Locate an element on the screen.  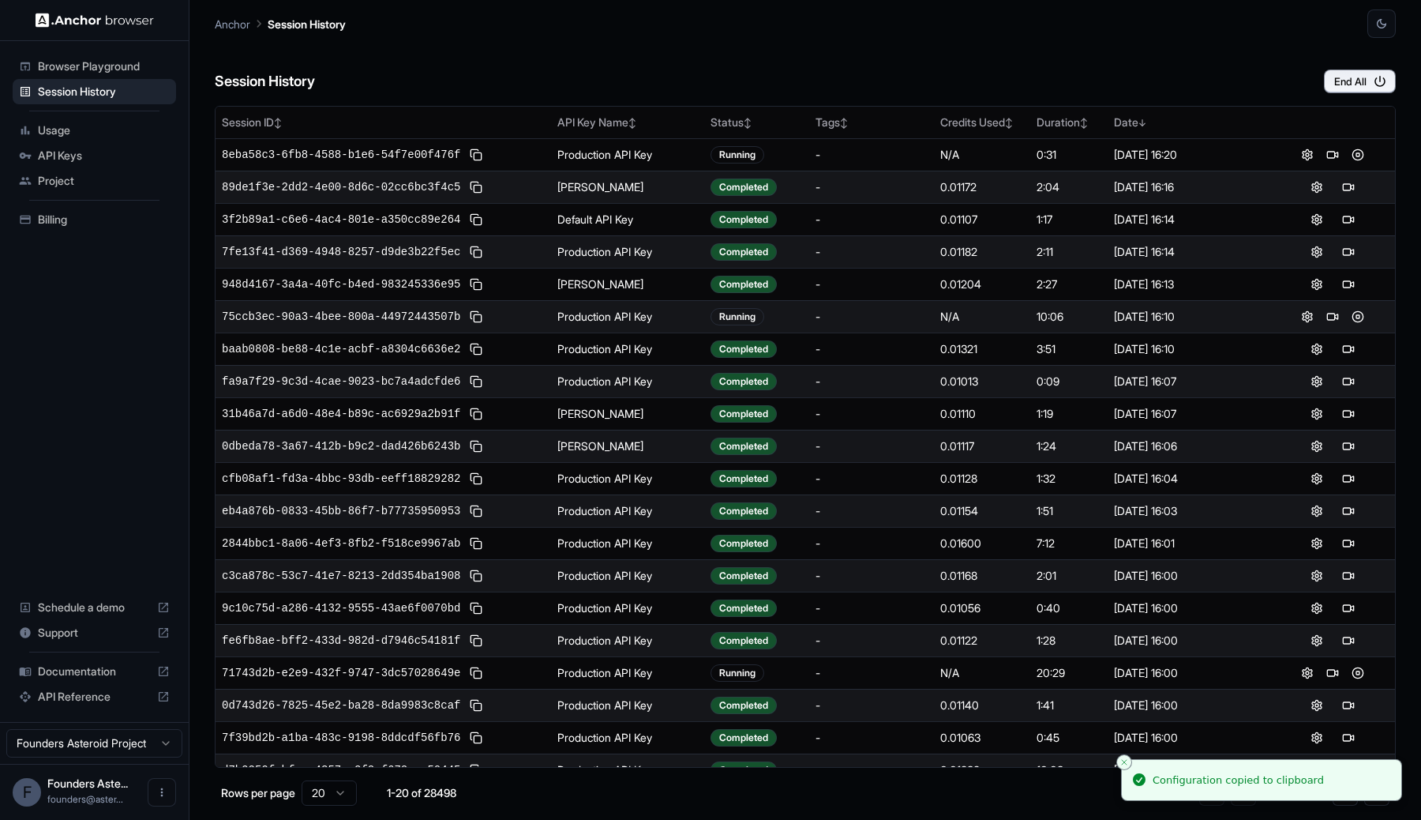
div: 2:11 is located at coordinates (1069, 252).